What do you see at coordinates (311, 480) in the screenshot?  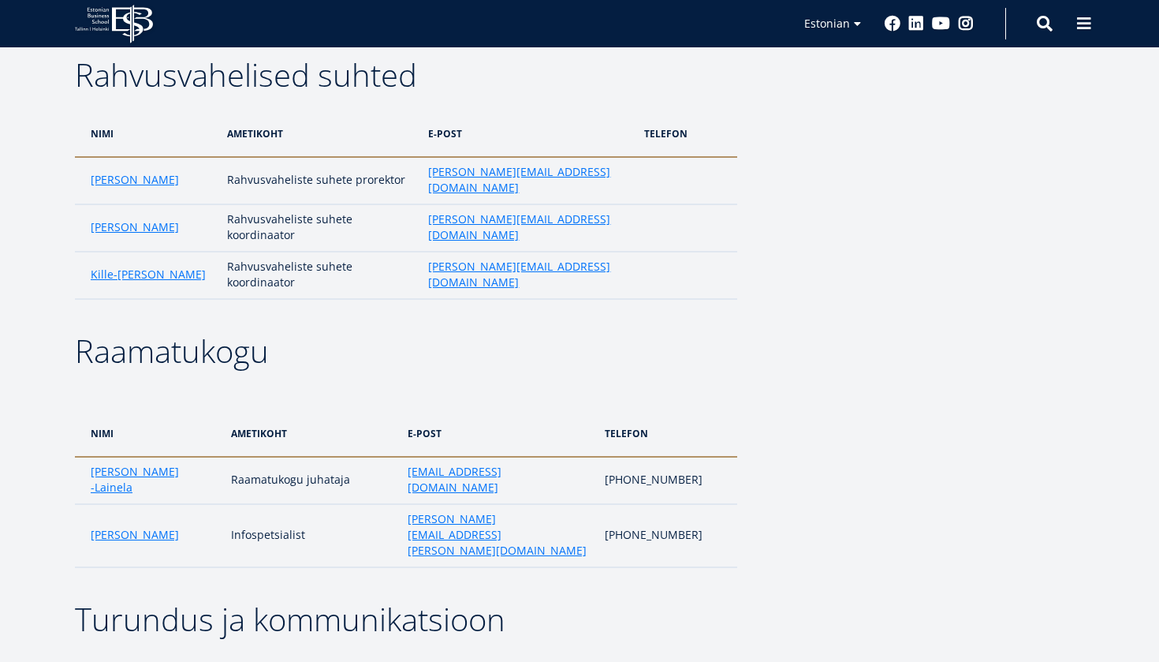 I see `td: Raamatukogu juhataja` at bounding box center [311, 480].